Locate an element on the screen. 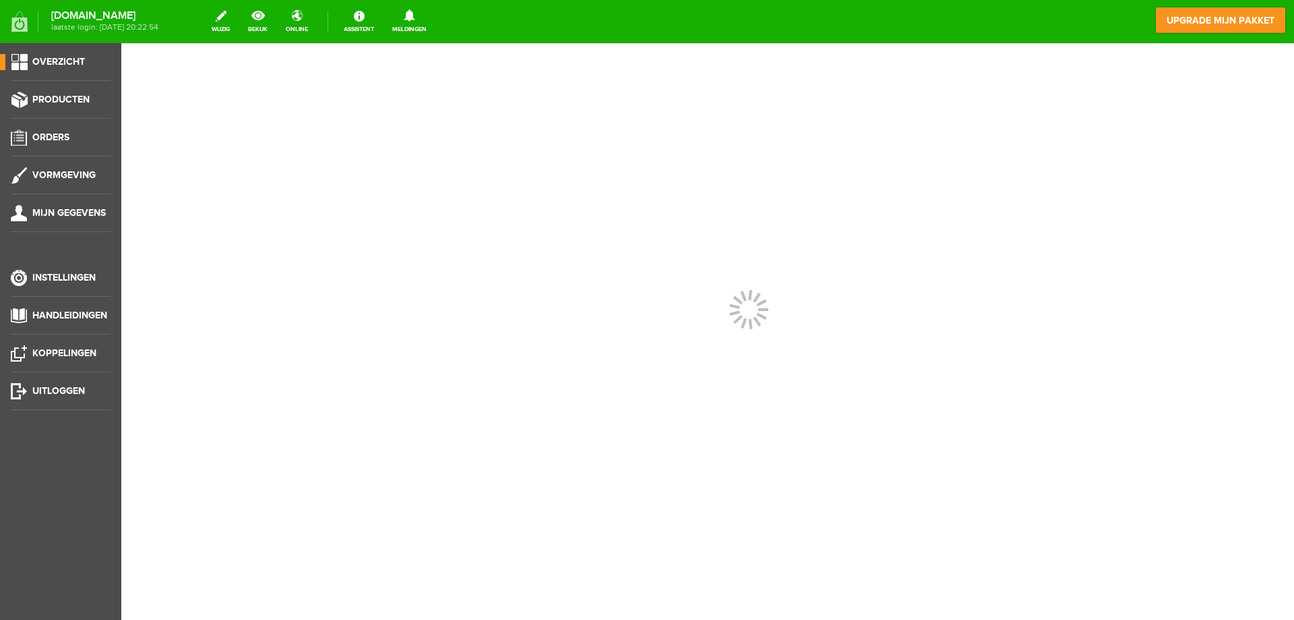 This screenshot has width=1294, height=620. a: Meldingen is located at coordinates (409, 22).